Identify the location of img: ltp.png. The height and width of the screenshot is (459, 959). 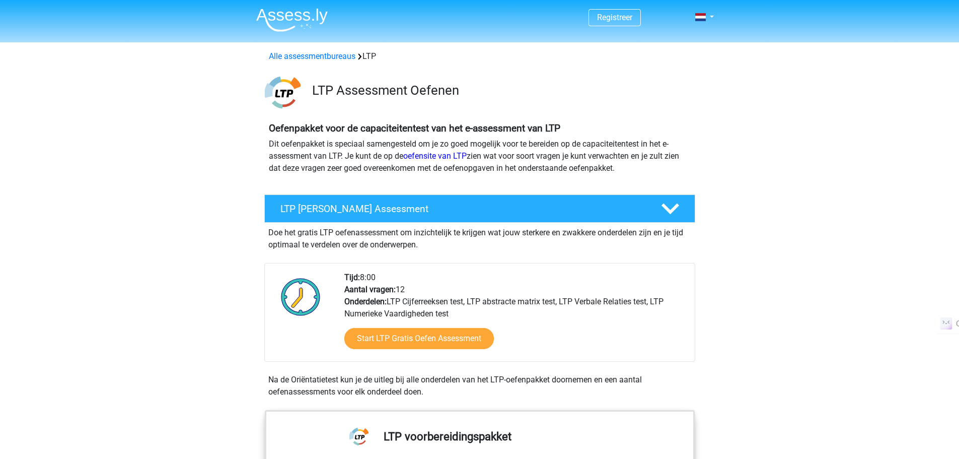
(283, 92).